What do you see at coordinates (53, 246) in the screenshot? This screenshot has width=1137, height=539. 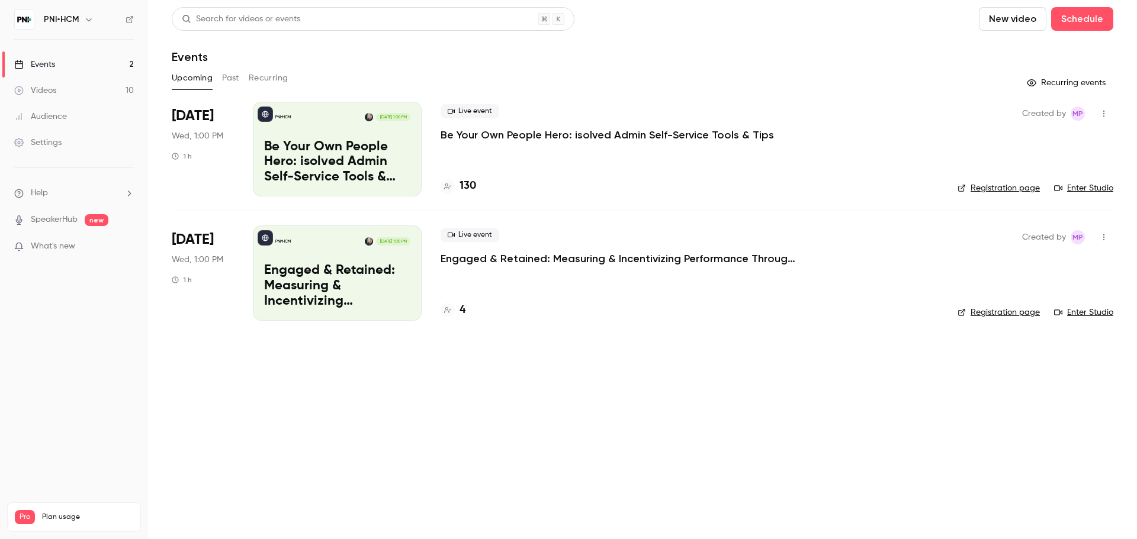 I see `span: What's new` at bounding box center [53, 246].